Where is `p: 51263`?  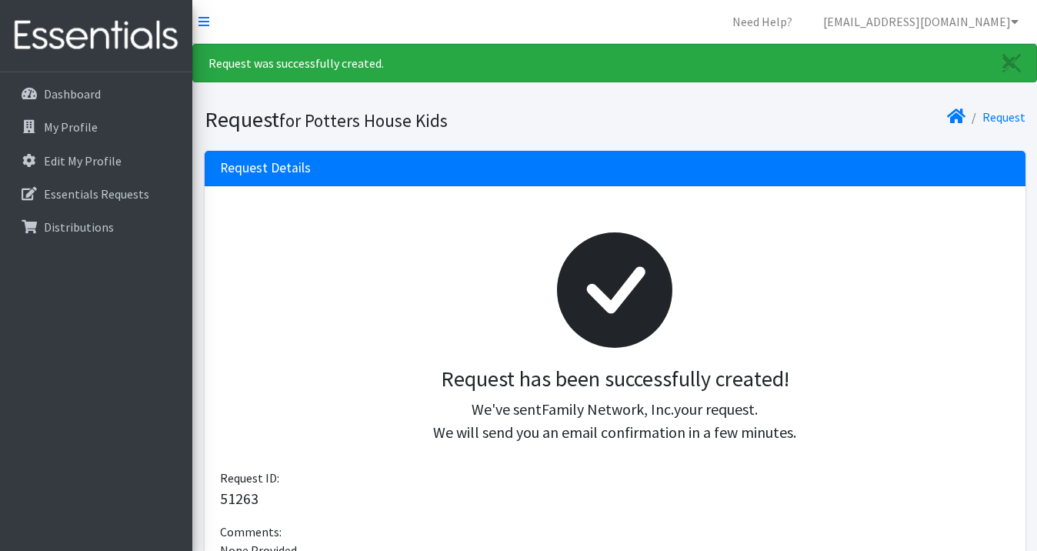 p: 51263 is located at coordinates (615, 499).